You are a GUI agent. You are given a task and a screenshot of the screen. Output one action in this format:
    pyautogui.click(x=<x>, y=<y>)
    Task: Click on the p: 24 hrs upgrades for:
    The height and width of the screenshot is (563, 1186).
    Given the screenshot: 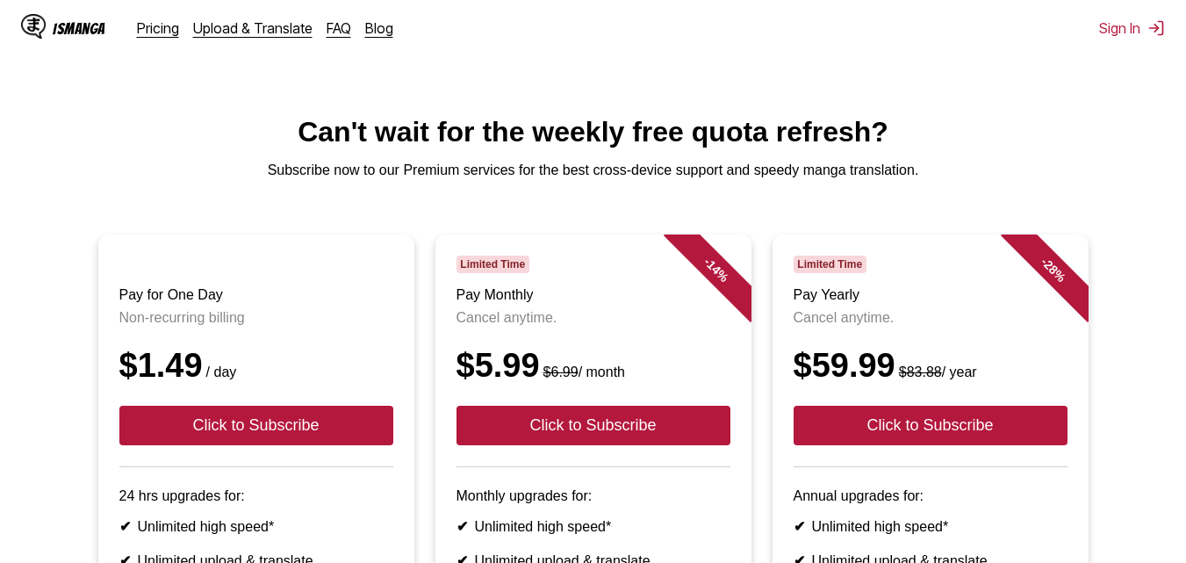 What is the action you would take?
    pyautogui.click(x=256, y=496)
    